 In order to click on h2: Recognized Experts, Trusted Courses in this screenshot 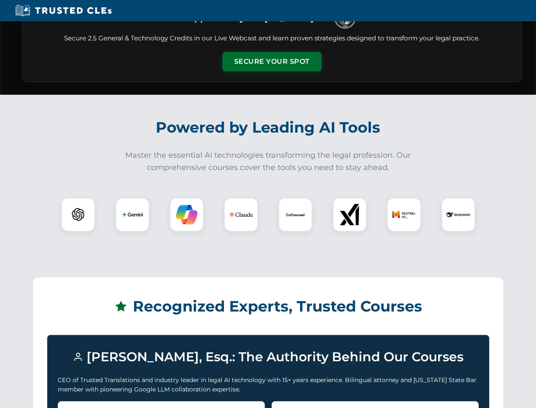, I will do `click(268, 306)`.